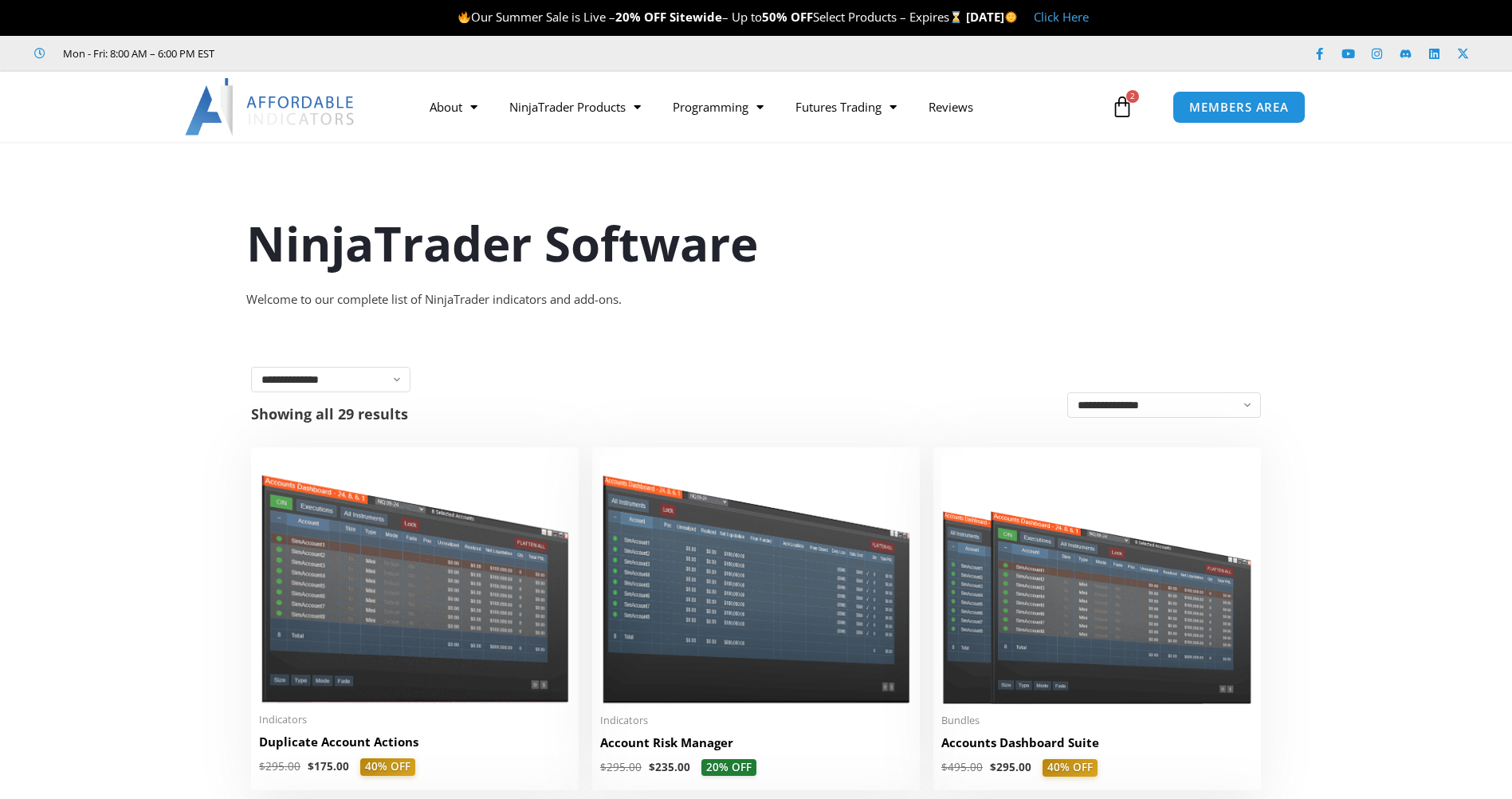 This screenshot has height=799, width=1512. What do you see at coordinates (575, 106) in the screenshot?
I see `a: NinjaTrader Products` at bounding box center [575, 106].